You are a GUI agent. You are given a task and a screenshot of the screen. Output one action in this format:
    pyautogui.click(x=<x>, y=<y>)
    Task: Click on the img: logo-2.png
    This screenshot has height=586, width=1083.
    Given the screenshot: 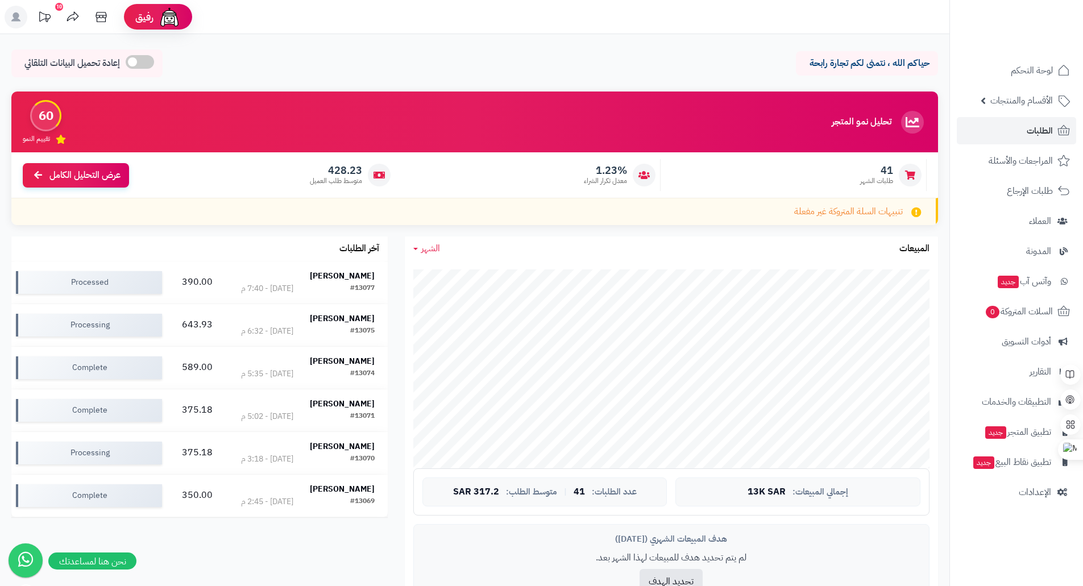 What is the action you would take?
    pyautogui.click(x=1039, y=20)
    